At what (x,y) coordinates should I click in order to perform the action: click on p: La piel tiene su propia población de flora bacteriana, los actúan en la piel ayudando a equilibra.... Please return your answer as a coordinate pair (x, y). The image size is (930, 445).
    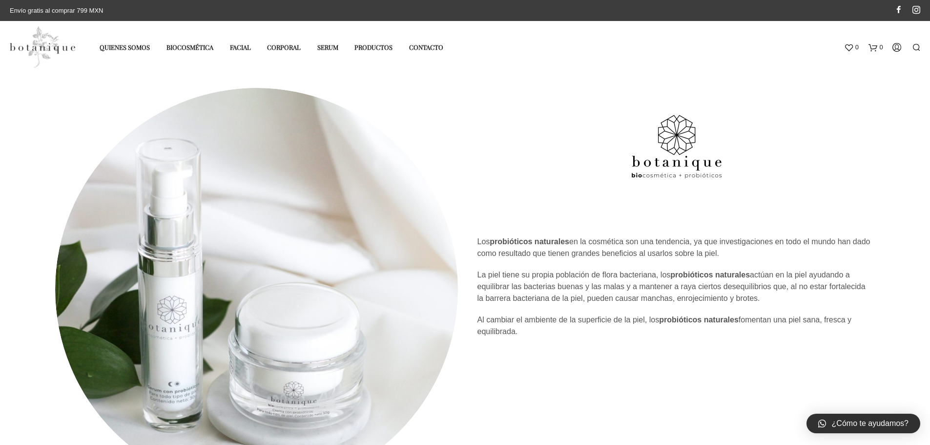
    Looking at the image, I should click on (674, 287).